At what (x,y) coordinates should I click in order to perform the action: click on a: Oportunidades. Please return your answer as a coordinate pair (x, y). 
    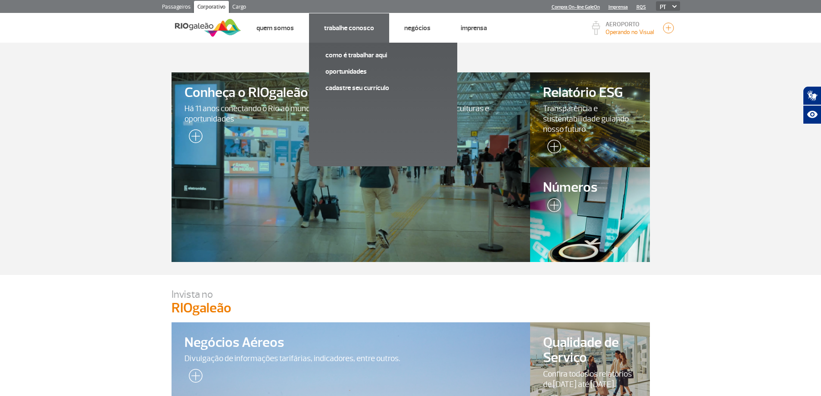
    Looking at the image, I should click on (383, 72).